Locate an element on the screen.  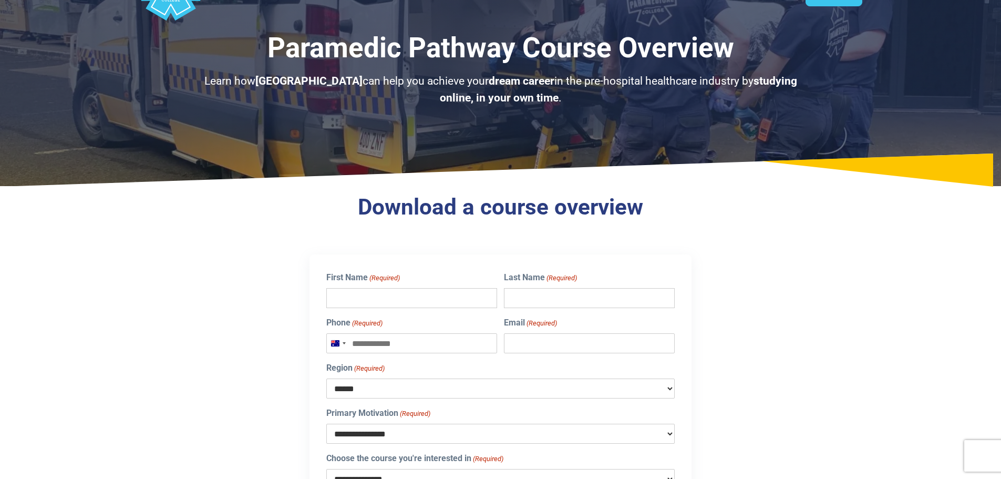
label: Choose the course you're interested in is located at coordinates (414, 458).